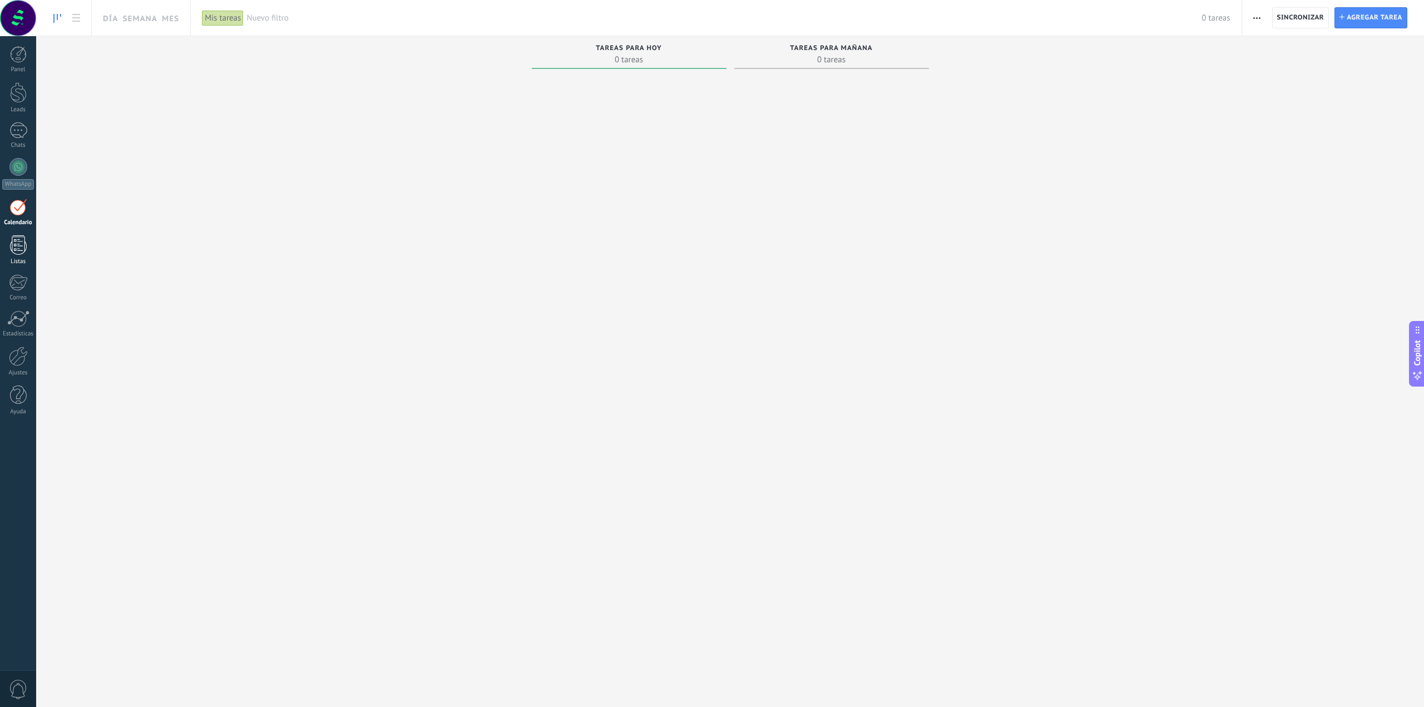  Describe the element at coordinates (18, 262) in the screenshot. I see `div: Listas` at that location.